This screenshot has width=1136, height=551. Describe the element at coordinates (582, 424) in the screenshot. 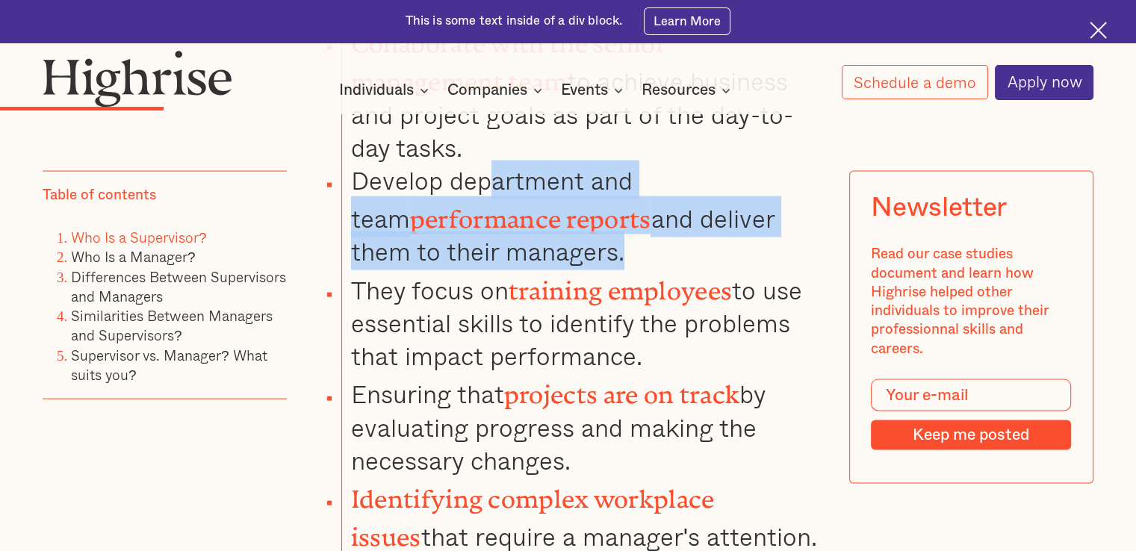

I see `li: Ensuring that by evaluating progress and making the necessary changes.` at that location.